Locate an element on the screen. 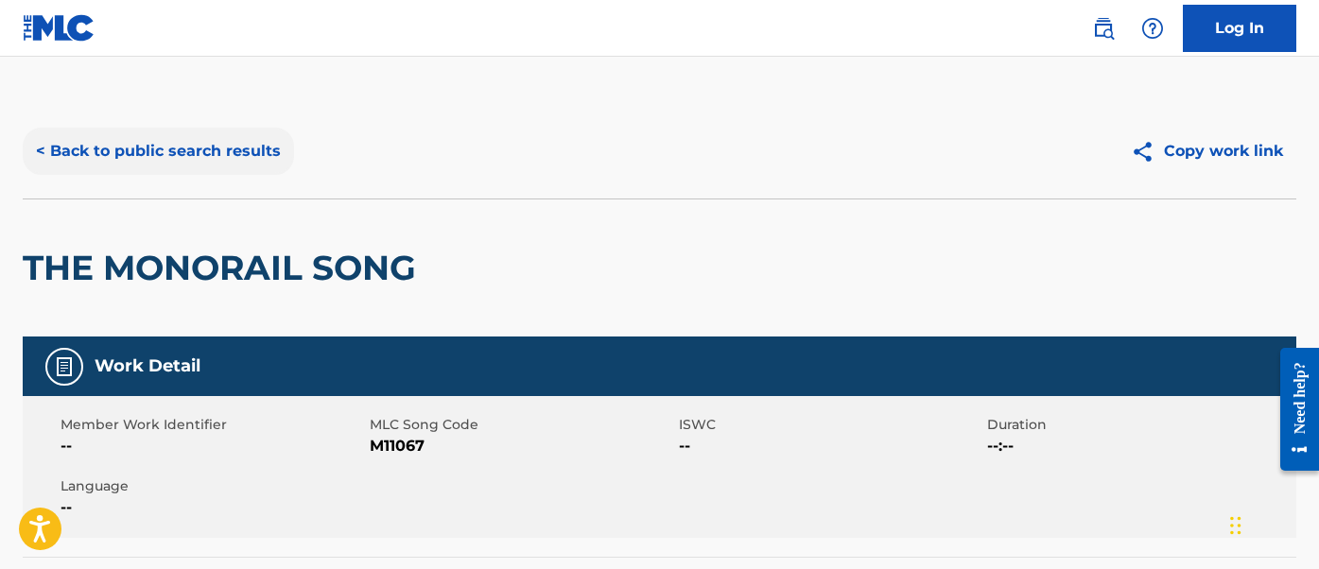 This screenshot has height=569, width=1319. span: ISWC is located at coordinates (831, 425).